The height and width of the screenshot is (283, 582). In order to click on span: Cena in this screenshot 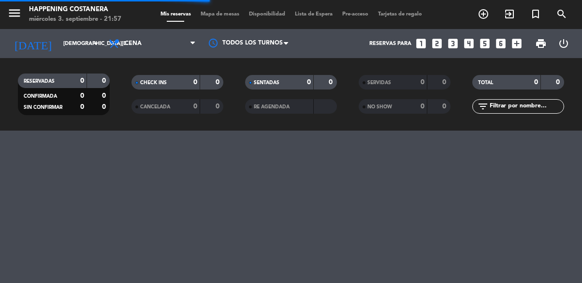, I will do `click(133, 44)`.